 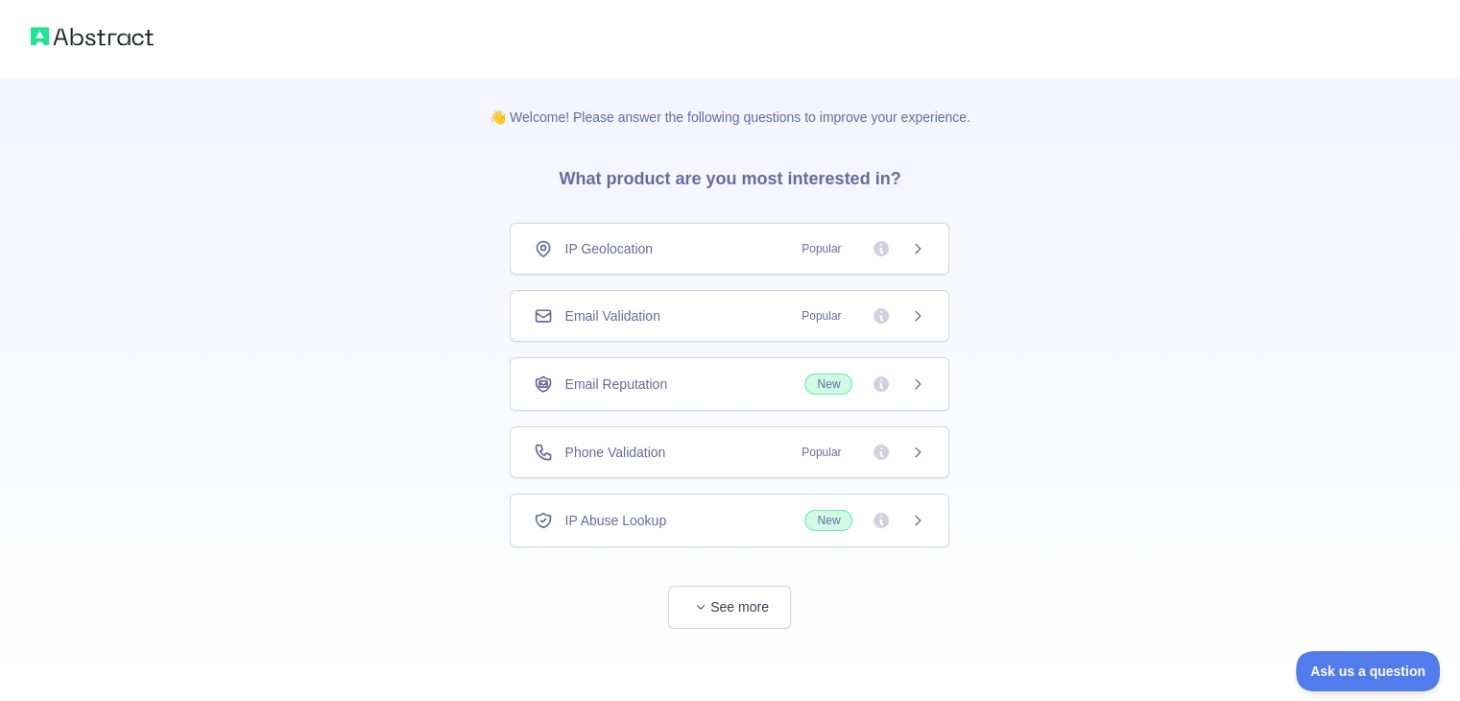 What do you see at coordinates (615, 452) in the screenshot?
I see `span: Phone Validation` at bounding box center [615, 452].